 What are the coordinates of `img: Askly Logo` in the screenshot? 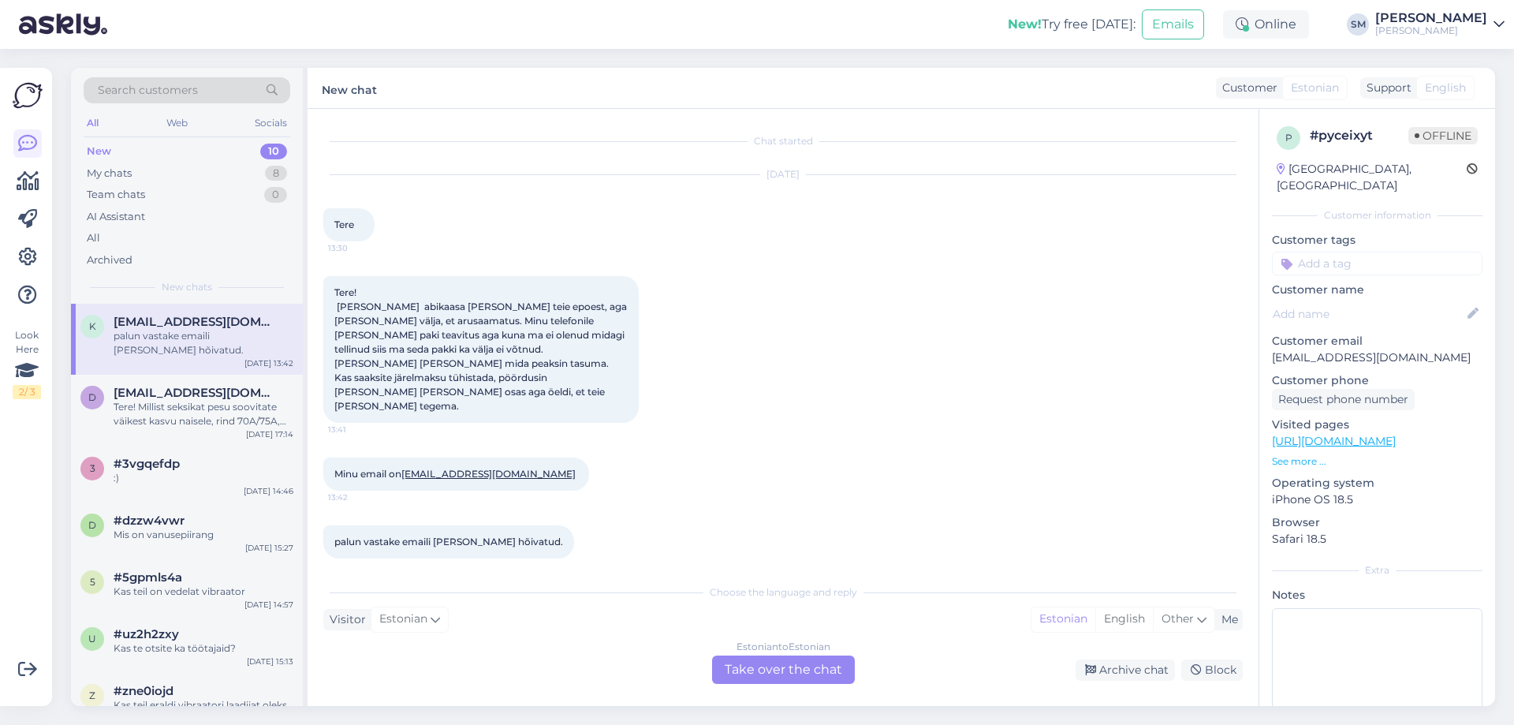 It's located at (28, 95).